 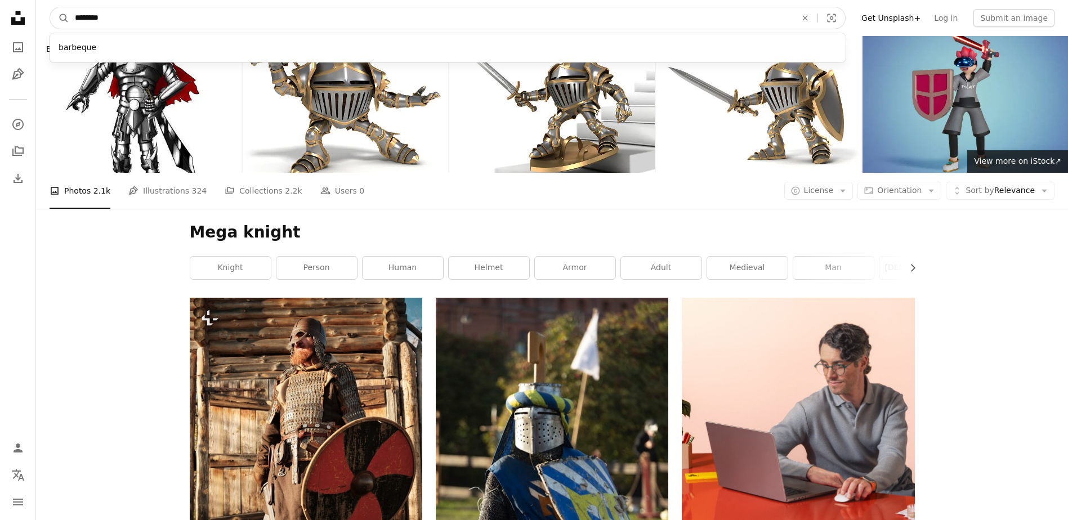 I want to click on a: human, so click(x=403, y=268).